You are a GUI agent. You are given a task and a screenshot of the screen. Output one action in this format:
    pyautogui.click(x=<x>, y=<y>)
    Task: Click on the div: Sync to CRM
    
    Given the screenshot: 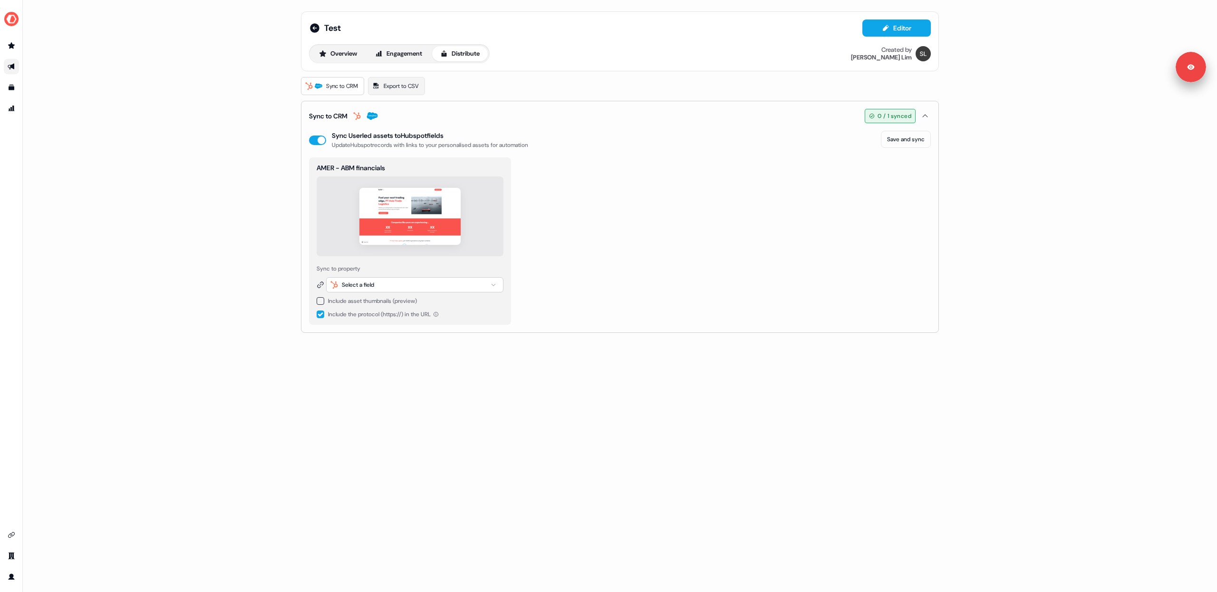 What is the action you would take?
    pyautogui.click(x=328, y=116)
    